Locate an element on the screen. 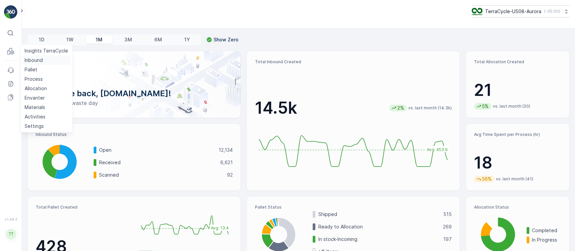 The width and height of the screenshot is (575, 251). p: 269 is located at coordinates (448, 227).